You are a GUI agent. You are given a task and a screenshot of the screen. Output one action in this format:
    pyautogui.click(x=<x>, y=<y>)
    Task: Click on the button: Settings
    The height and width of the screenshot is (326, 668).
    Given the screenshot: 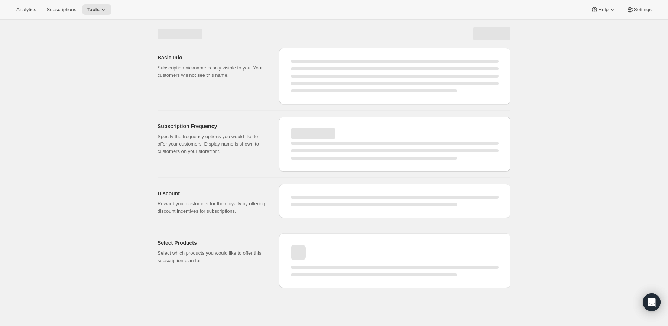 What is the action you would take?
    pyautogui.click(x=639, y=10)
    